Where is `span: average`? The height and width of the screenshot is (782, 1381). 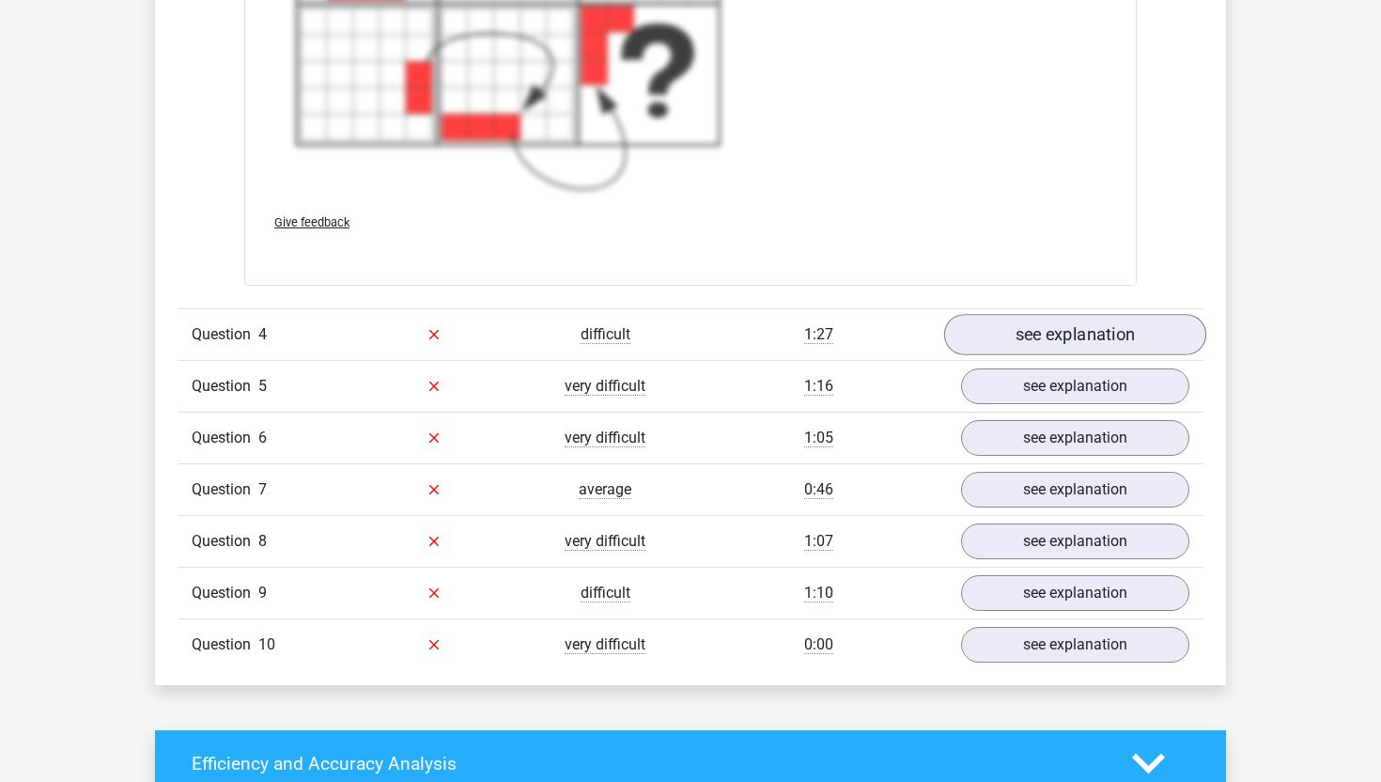 span: average is located at coordinates (605, 489).